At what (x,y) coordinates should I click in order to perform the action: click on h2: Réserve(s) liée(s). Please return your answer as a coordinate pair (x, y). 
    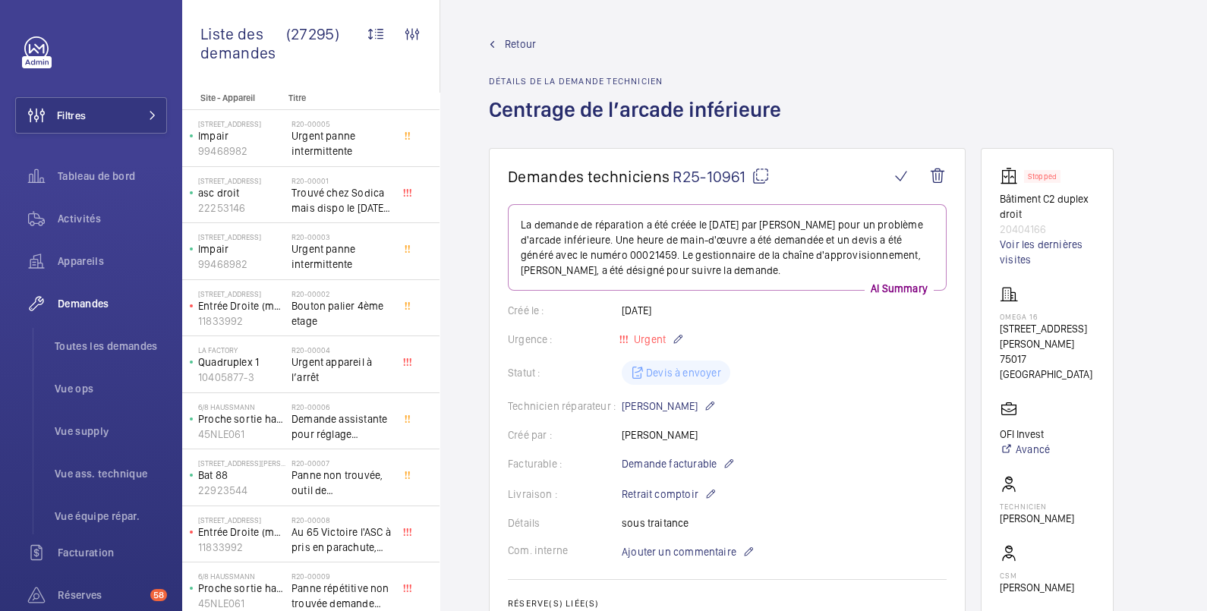
    Looking at the image, I should click on (727, 604).